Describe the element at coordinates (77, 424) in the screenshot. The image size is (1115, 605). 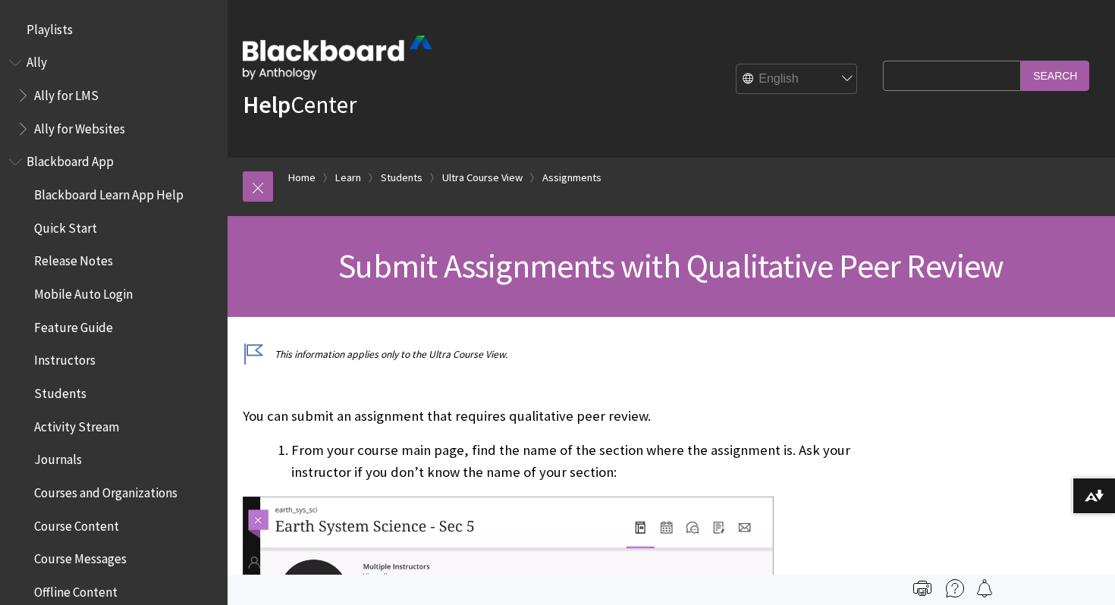
I see `span: Activity Stream` at that location.